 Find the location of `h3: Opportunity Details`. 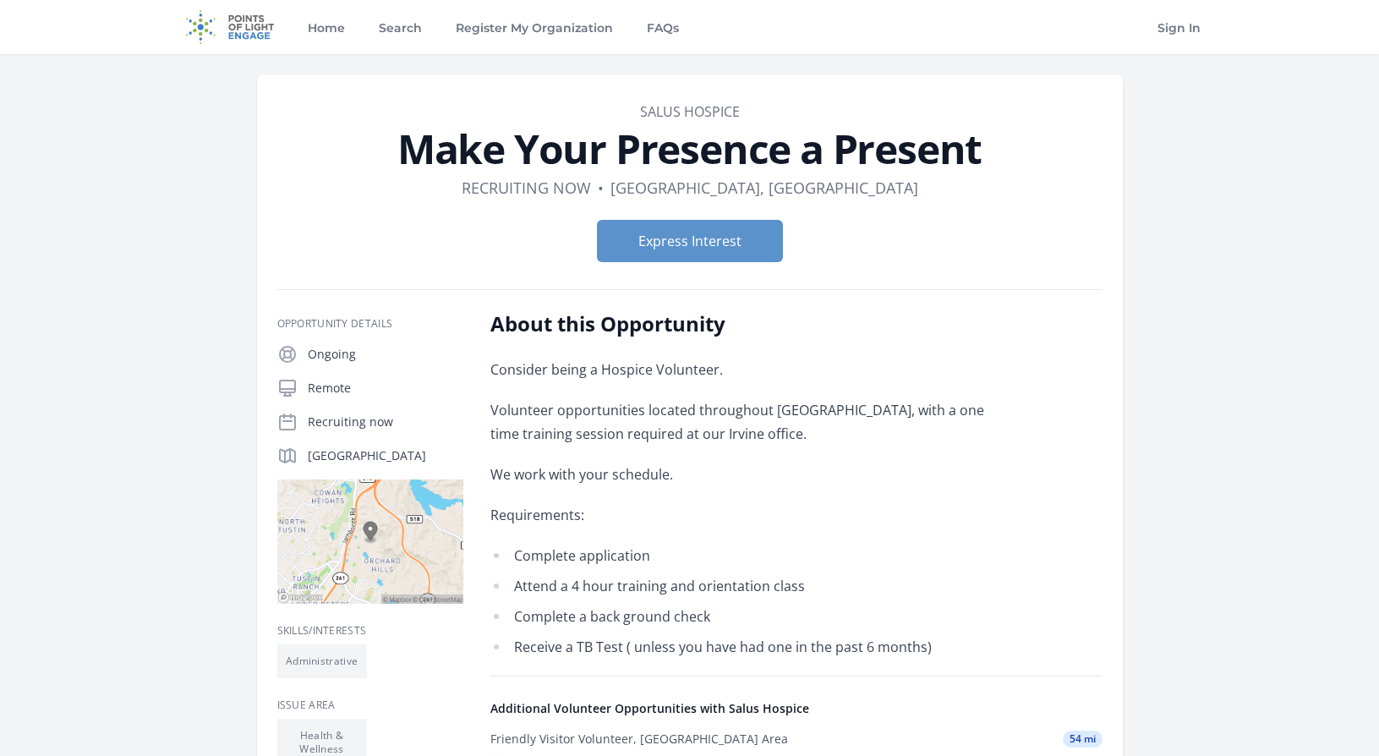

h3: Opportunity Details is located at coordinates (370, 324).